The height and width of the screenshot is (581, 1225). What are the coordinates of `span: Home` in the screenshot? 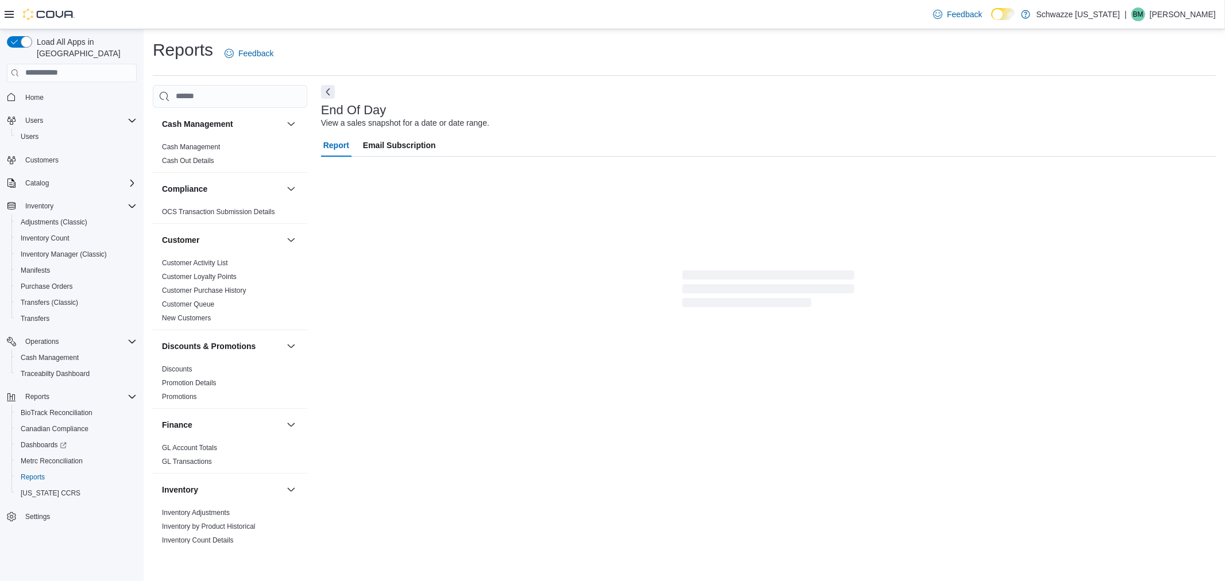 It's located at (79, 97).